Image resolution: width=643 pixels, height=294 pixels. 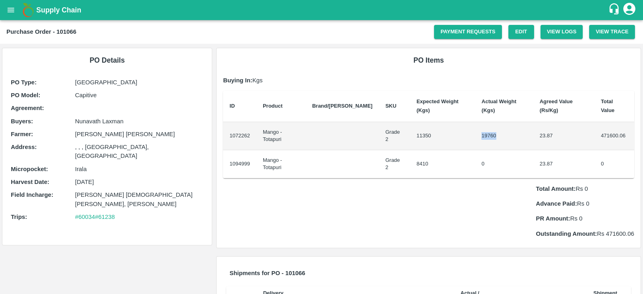 I want to click on p: Rs 471600.06, so click(x=585, y=234).